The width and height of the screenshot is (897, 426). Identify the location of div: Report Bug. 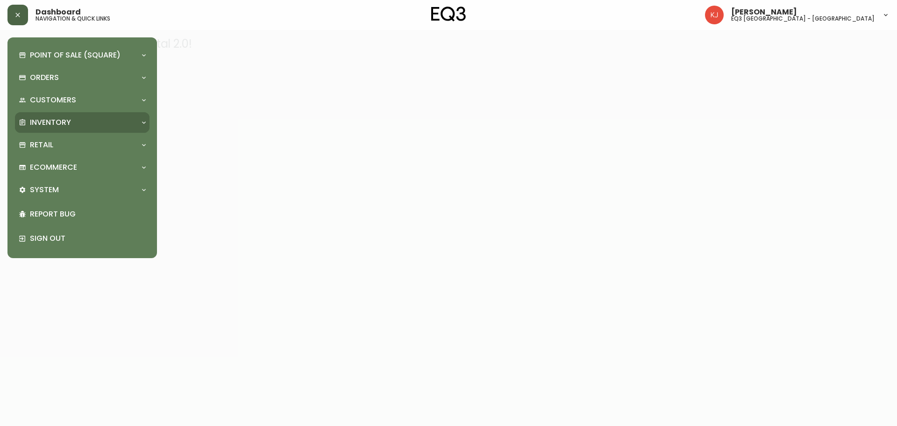
(82, 214).